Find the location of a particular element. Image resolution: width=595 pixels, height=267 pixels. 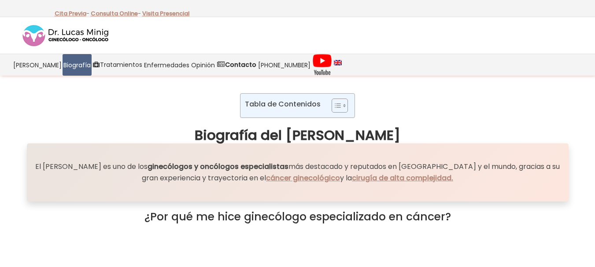

a: Biografía is located at coordinates (77, 65).